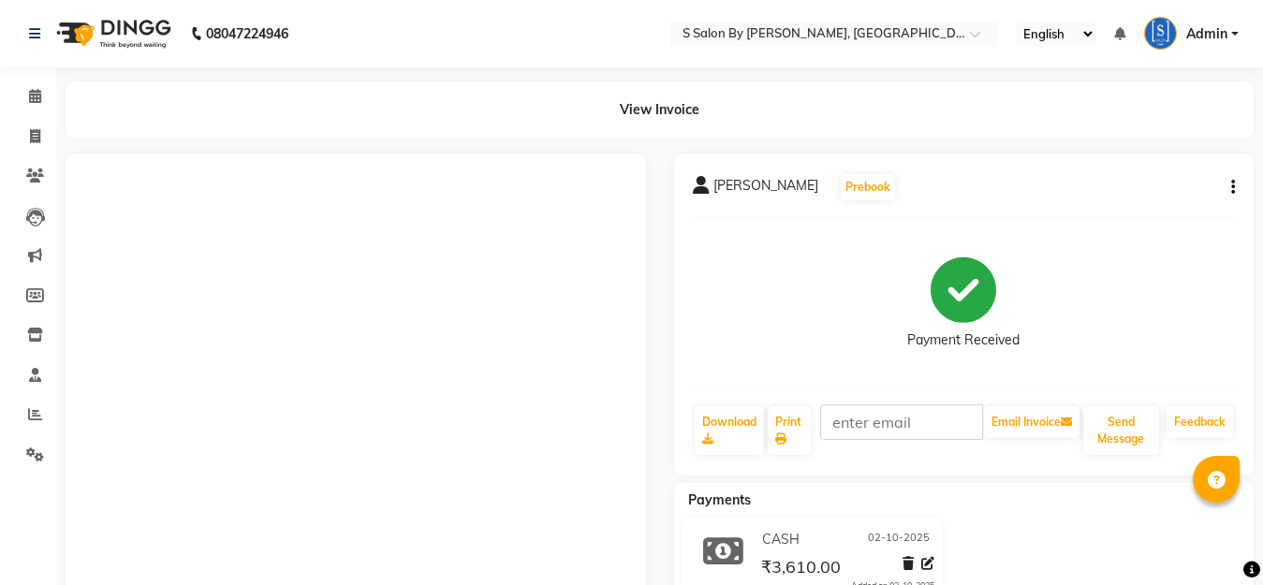 The image size is (1263, 585). I want to click on span: 02-10-2025, so click(899, 539).